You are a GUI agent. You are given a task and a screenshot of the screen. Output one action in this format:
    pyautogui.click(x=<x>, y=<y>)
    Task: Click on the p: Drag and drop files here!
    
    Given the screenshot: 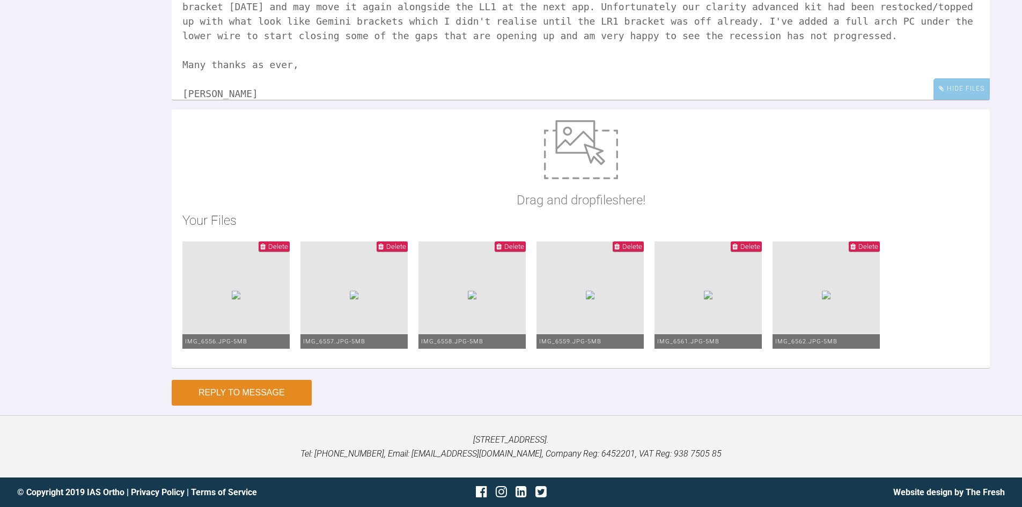 What is the action you would take?
    pyautogui.click(x=581, y=200)
    